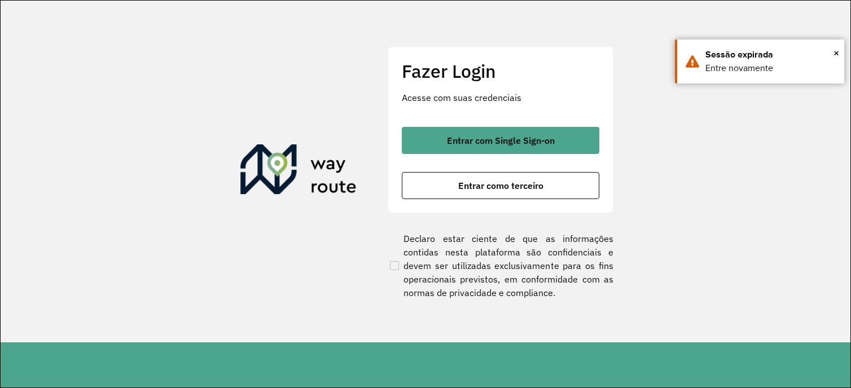 This screenshot has height=388, width=851. I want to click on p: Acesse com suas credenciais, so click(501, 98).